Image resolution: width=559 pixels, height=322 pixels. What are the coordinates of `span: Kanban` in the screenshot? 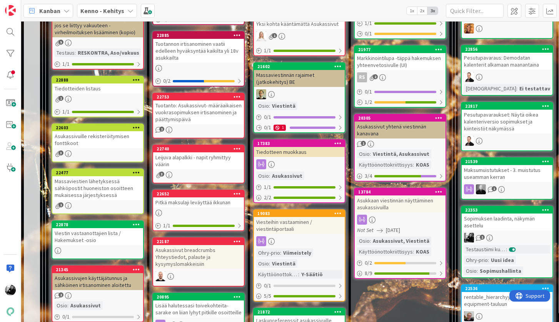 It's located at (50, 11).